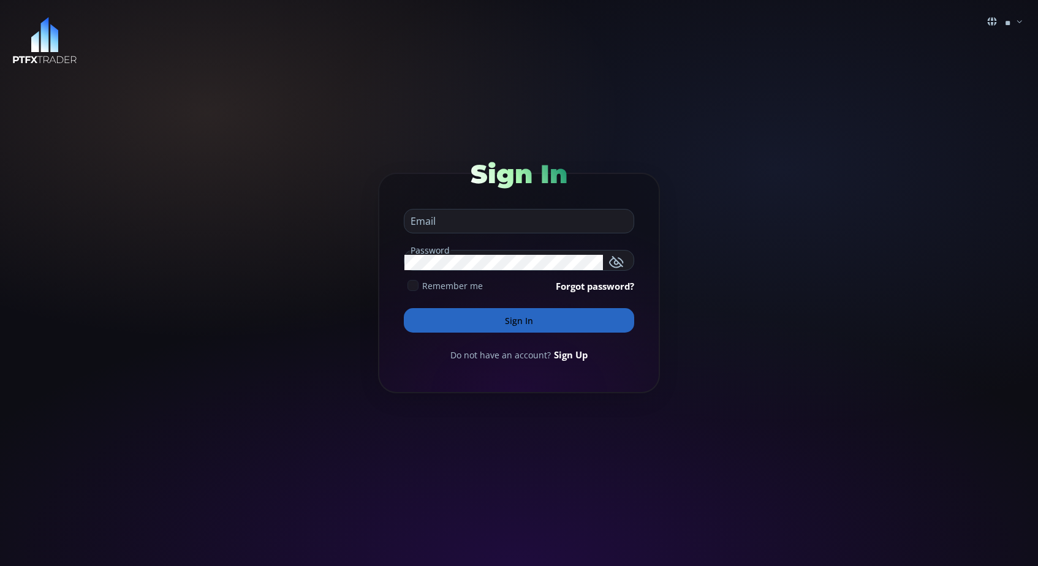  I want to click on span: Sign In, so click(519, 174).